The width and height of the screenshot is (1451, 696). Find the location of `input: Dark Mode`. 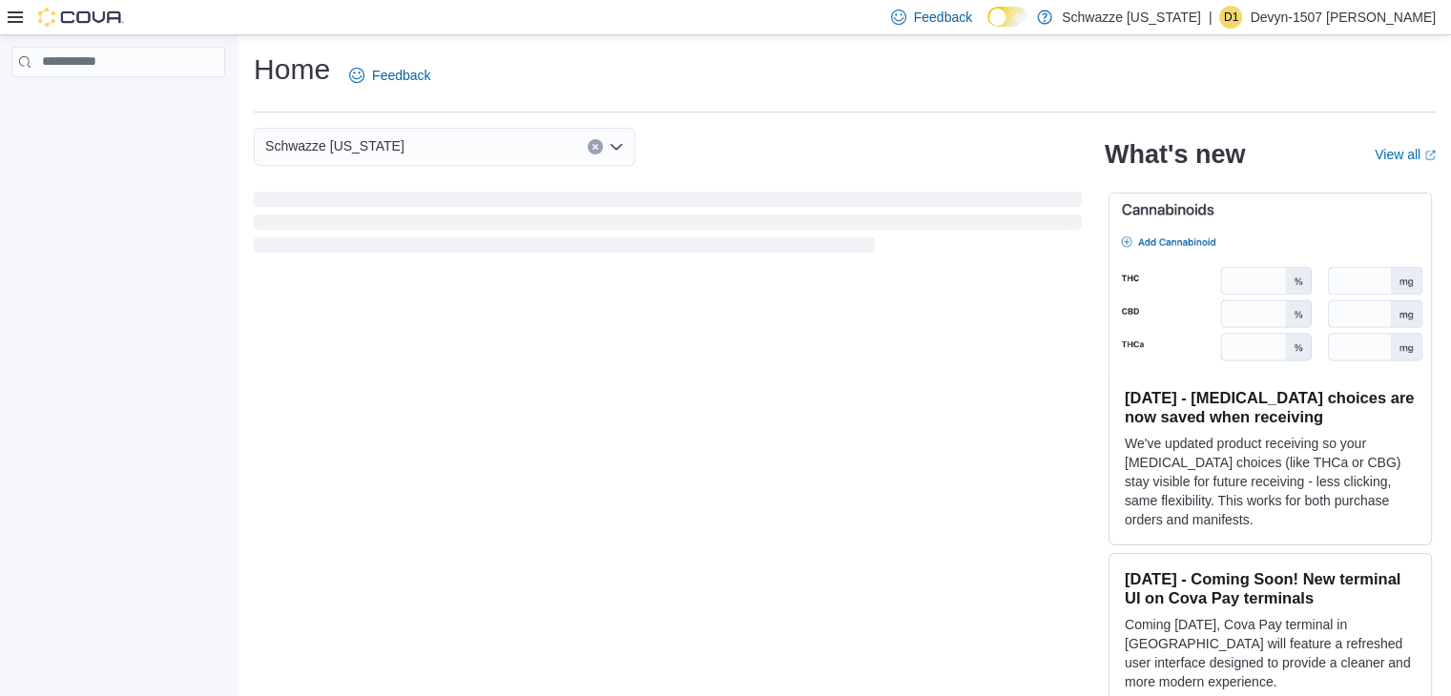

input: Dark Mode is located at coordinates (1007, 16).